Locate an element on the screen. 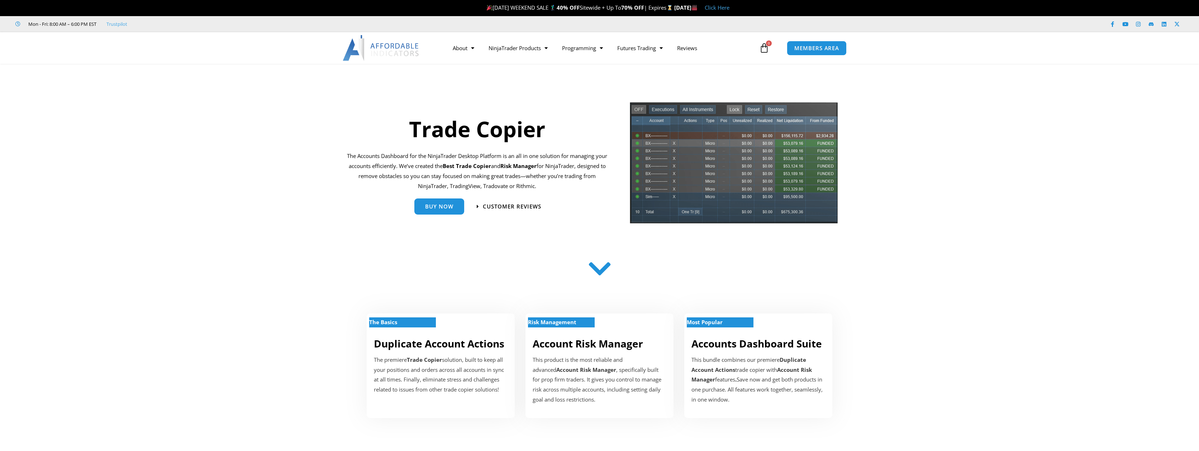  a: Duplicate Account Actions is located at coordinates (439, 344).